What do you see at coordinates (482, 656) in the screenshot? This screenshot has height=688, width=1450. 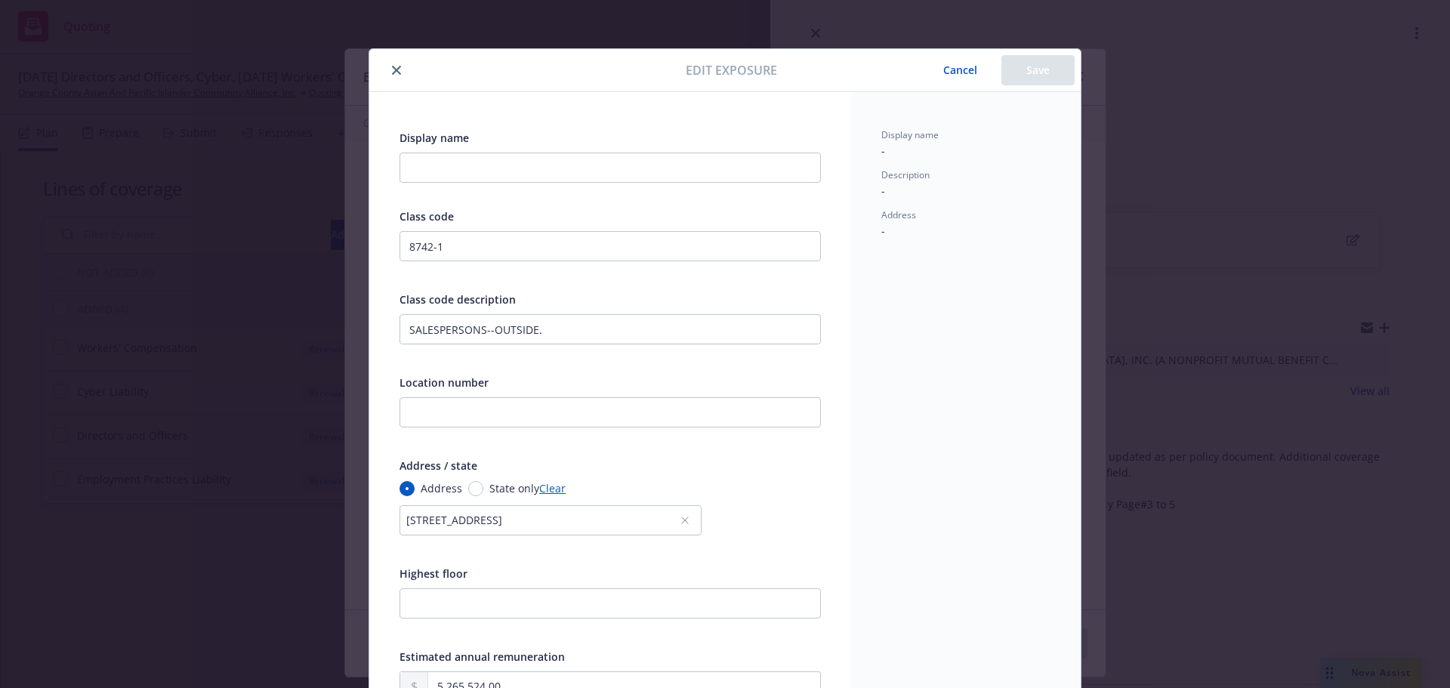 I see `span: Estimated annual remuneration` at bounding box center [482, 656].